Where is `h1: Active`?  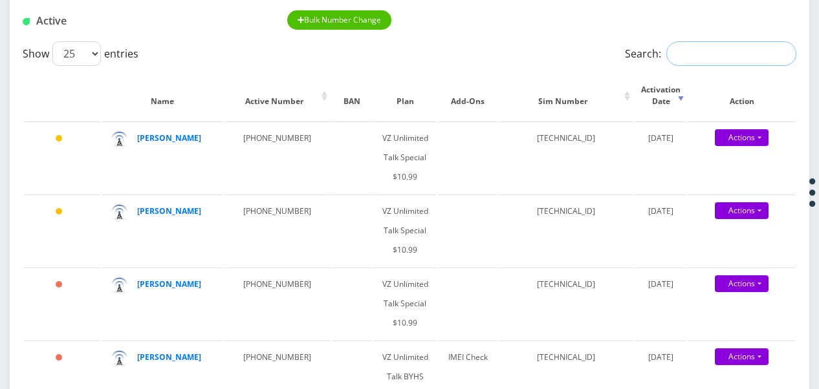 h1: Active is located at coordinates (145, 21).